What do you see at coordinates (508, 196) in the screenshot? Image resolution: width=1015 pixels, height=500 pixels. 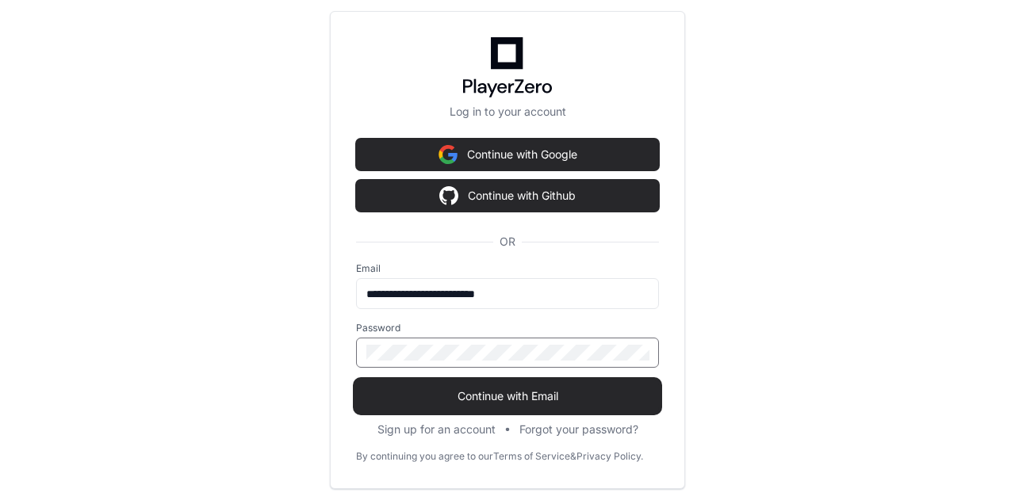 I see `button: Continue with Github` at bounding box center [508, 196].